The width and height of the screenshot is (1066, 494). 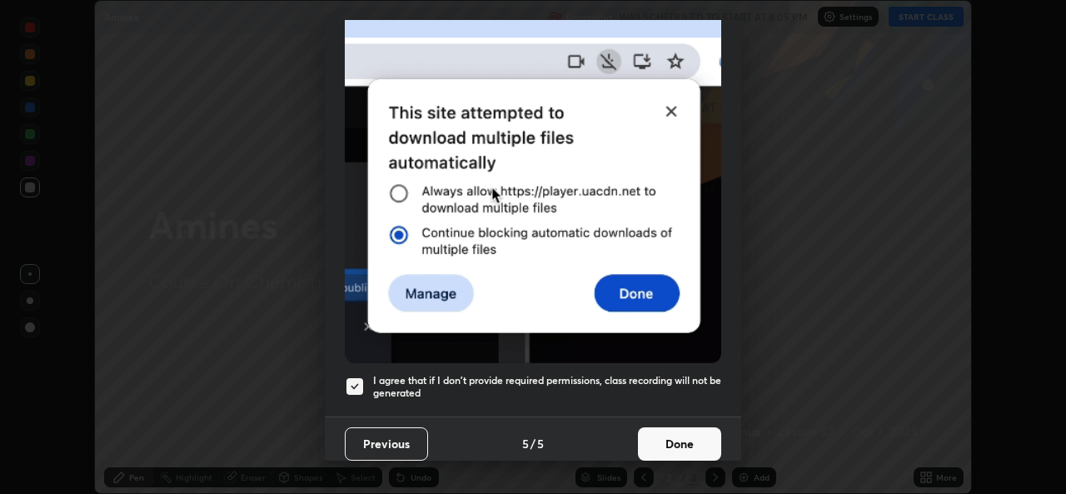 What do you see at coordinates (680, 444) in the screenshot?
I see `button: Done` at bounding box center [680, 444].